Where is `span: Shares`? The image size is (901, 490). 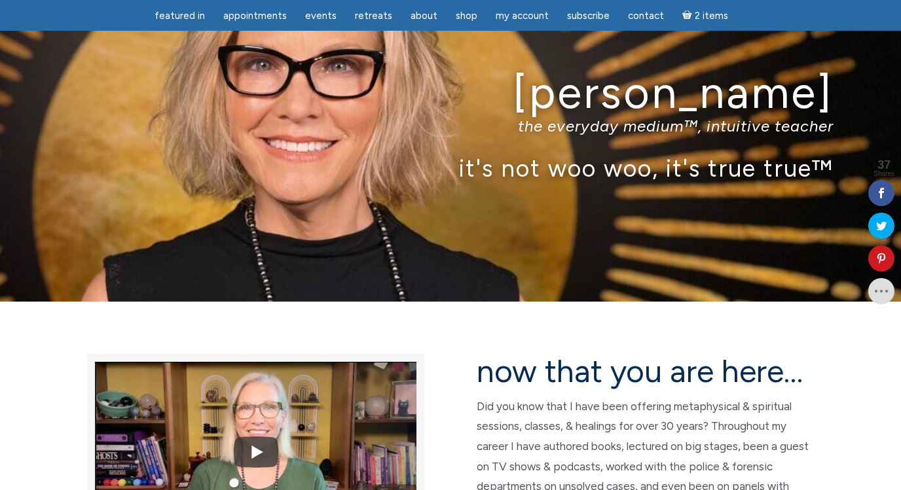
span: Shares is located at coordinates (884, 174).